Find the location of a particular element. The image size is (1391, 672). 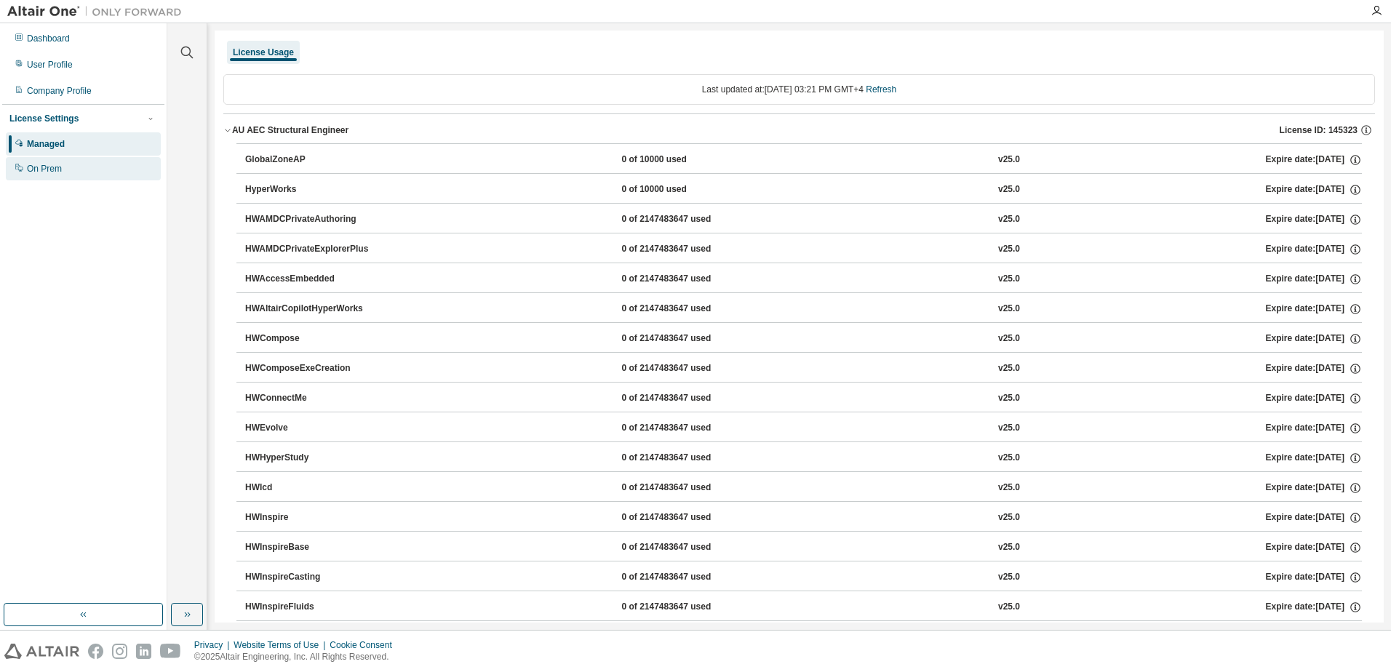

img: altair_logo.svg is located at coordinates (41, 651).